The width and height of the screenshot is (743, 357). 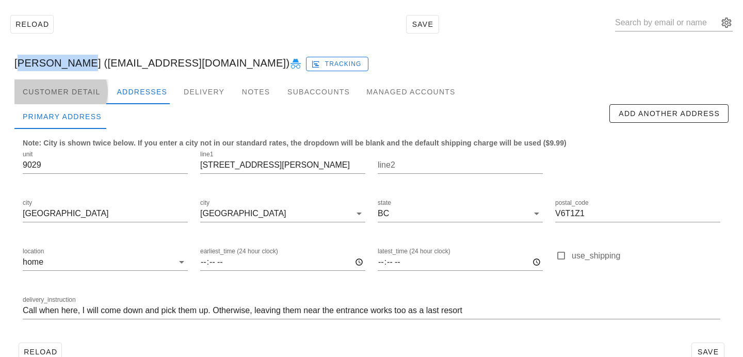 I want to click on div: Addresses, so click(x=142, y=92).